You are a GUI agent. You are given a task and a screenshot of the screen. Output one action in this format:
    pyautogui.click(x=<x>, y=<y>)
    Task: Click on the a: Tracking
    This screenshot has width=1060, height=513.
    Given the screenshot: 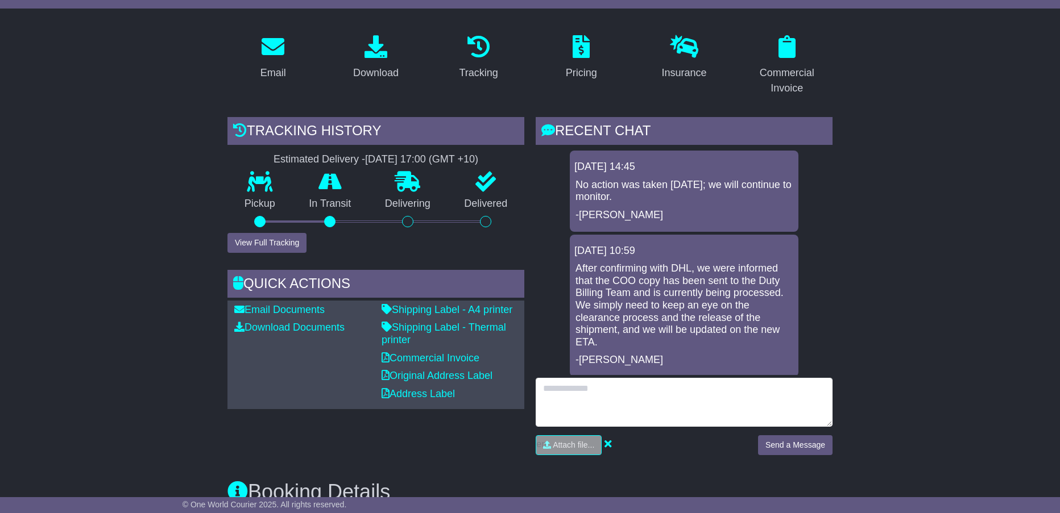 What is the action you would take?
    pyautogui.click(x=479, y=58)
    